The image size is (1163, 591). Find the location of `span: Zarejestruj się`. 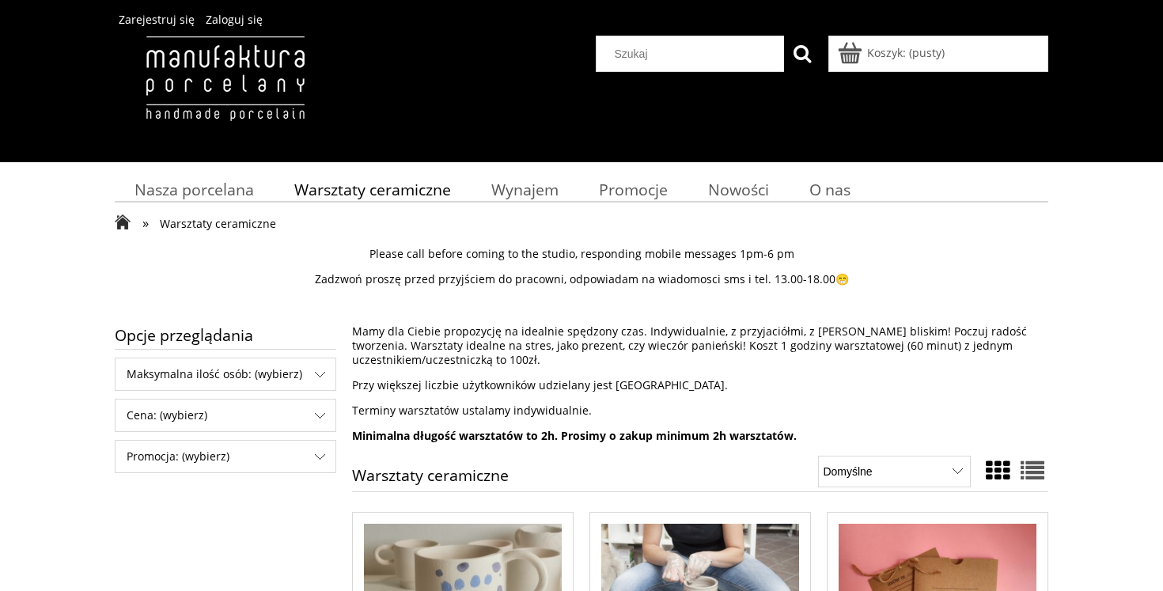

span: Zarejestruj się is located at coordinates (157, 19).